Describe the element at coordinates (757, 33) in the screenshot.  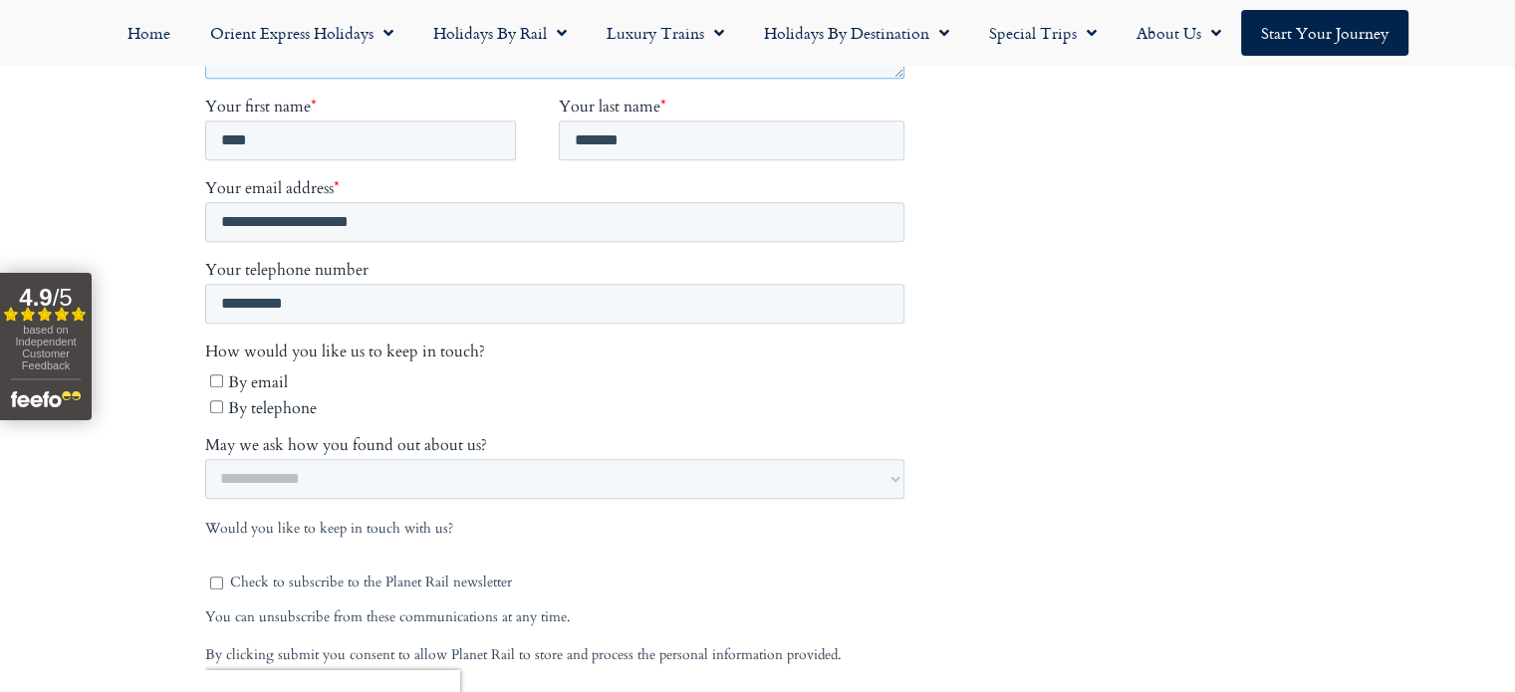
I see `nav: Menu` at that location.